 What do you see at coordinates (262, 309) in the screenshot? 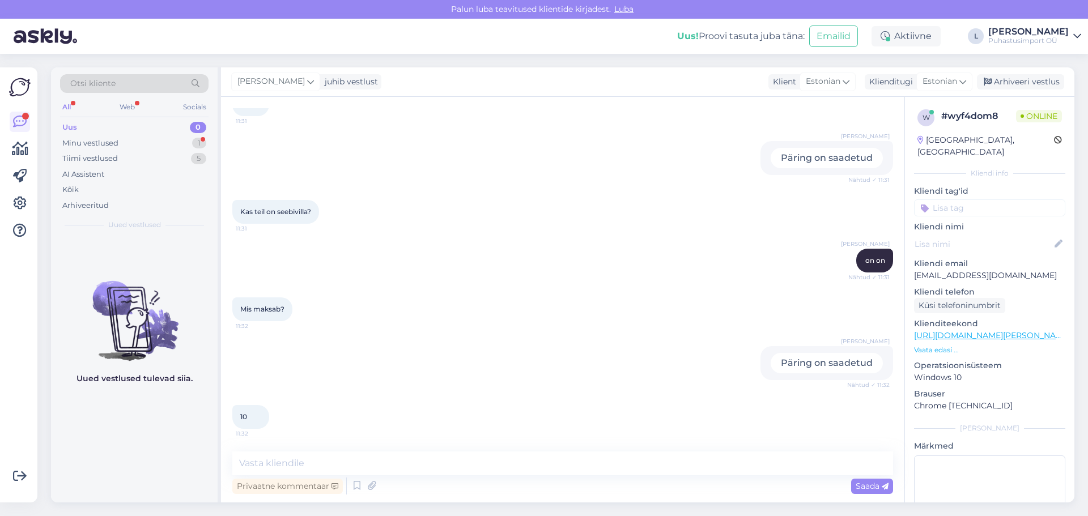
I see `span: Mis maksab?` at bounding box center [262, 309].